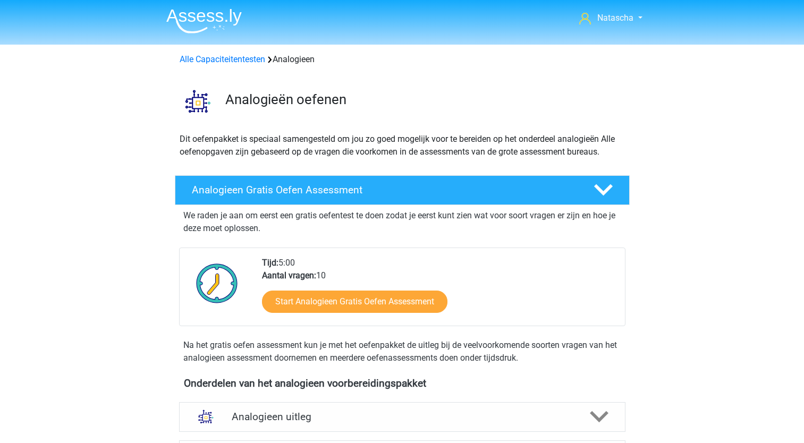  What do you see at coordinates (206, 417) in the screenshot?
I see `img: analogieen uitleg` at bounding box center [206, 417].